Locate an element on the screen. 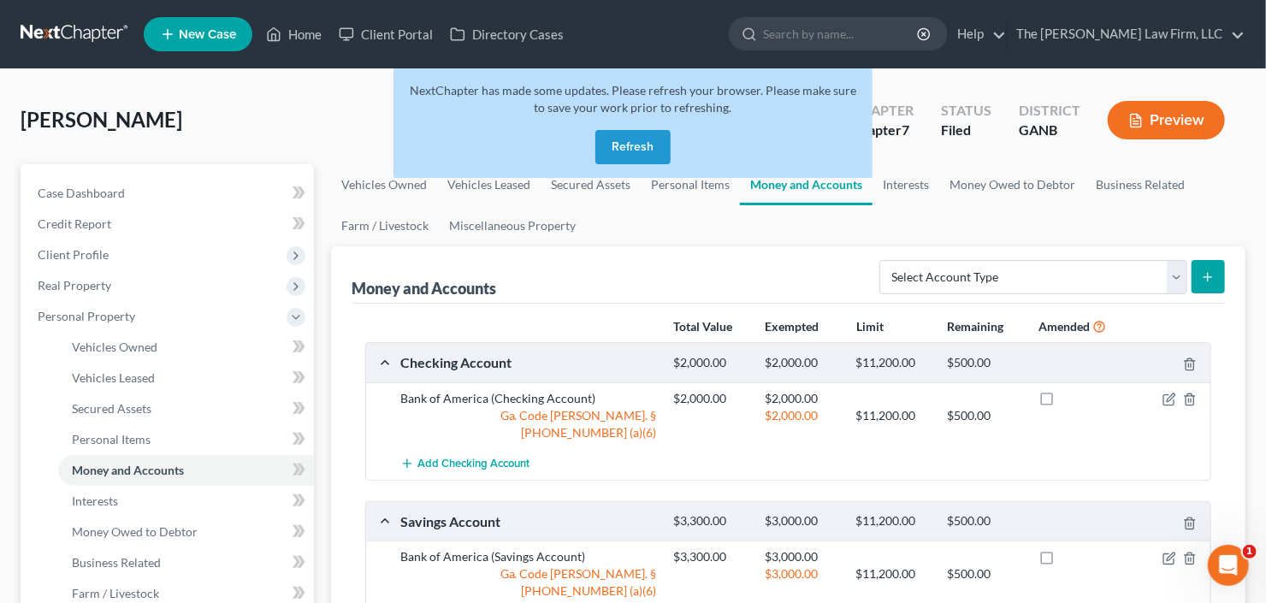  strong: Amended is located at coordinates (1064, 326).